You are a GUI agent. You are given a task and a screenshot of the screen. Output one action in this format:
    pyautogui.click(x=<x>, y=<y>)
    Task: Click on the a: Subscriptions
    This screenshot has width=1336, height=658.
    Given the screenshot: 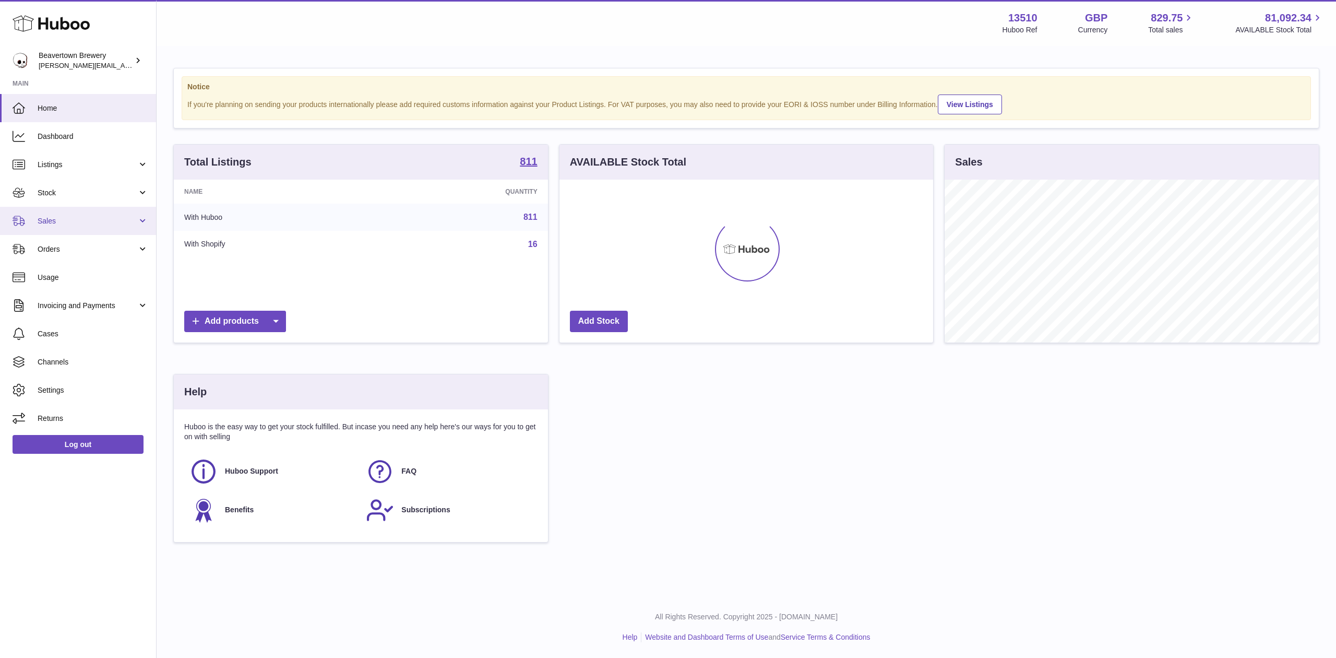 What is the action you would take?
    pyautogui.click(x=449, y=510)
    